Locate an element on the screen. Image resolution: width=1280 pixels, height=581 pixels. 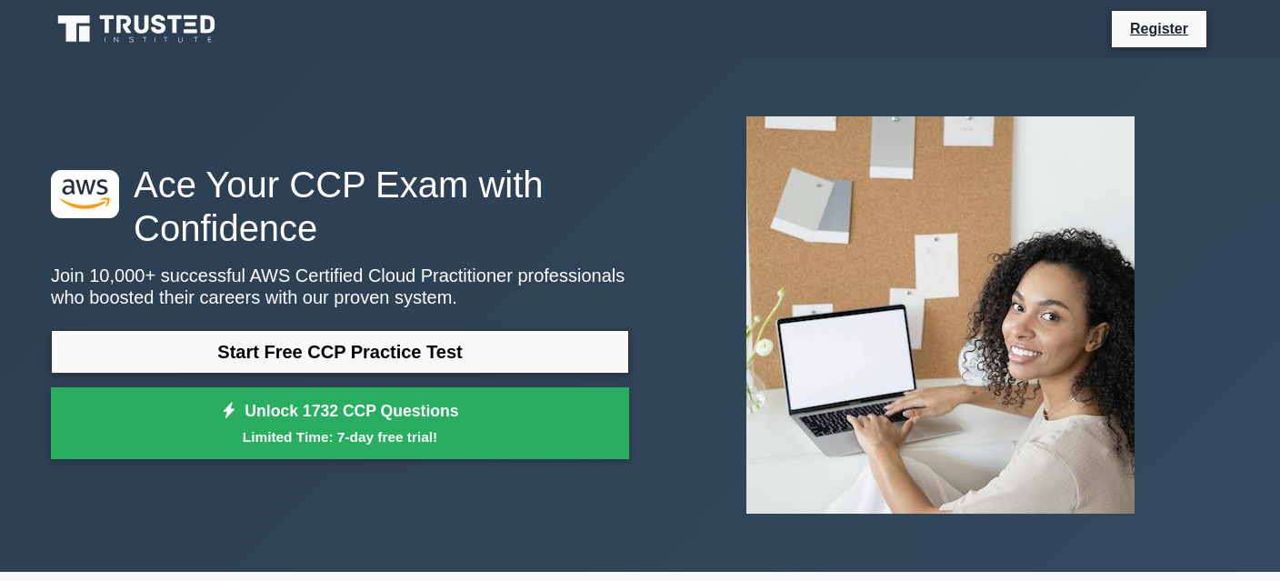
p: Join 10,000+ successful AWS Certified Cloud Practitioner professionals who boosted their careers ... is located at coordinates (340, 286).